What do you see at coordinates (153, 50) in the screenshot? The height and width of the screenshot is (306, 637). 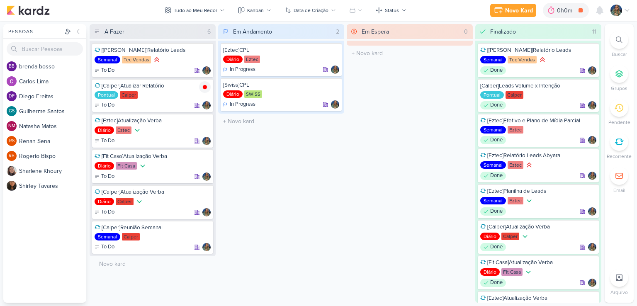 I see `div: [Tec Vendas]Relatório Leads` at bounding box center [153, 50].